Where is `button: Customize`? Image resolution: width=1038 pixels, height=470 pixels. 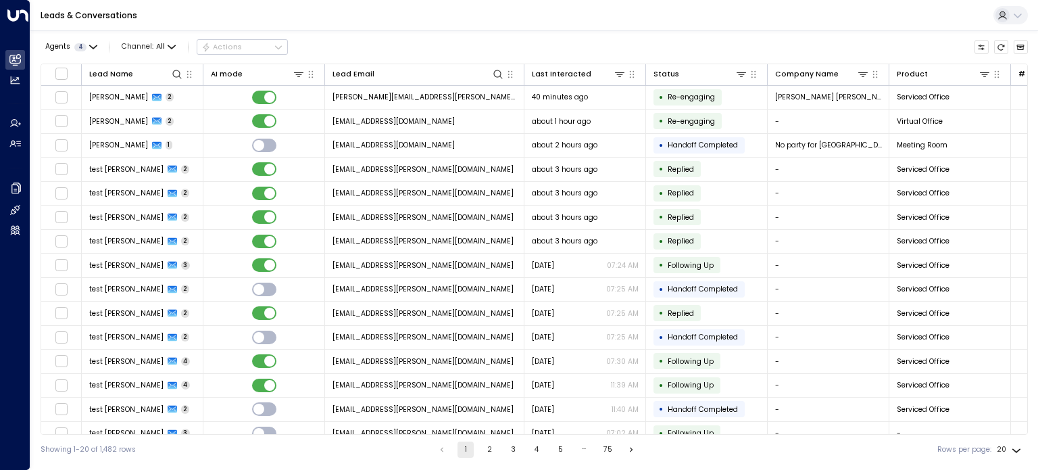
button: Customize is located at coordinates (982, 47).